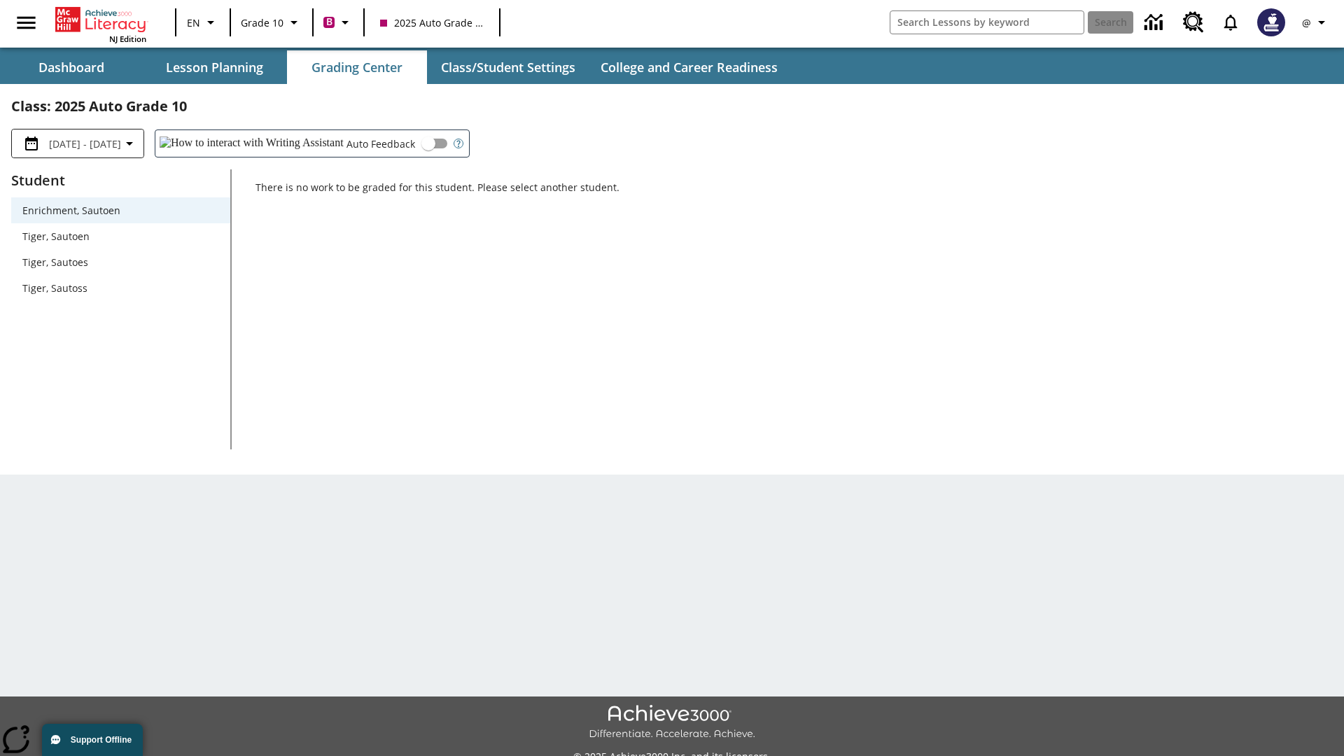 Image resolution: width=1344 pixels, height=756 pixels. What do you see at coordinates (262, 22) in the screenshot?
I see `span: Grade 10` at bounding box center [262, 22].